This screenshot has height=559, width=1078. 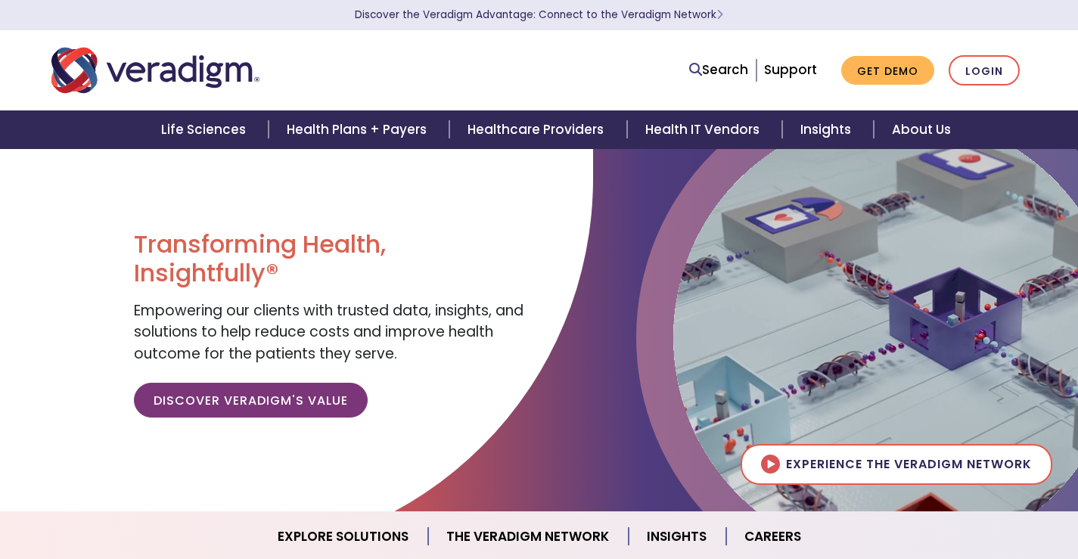 What do you see at coordinates (887, 70) in the screenshot?
I see `a: Get Demo` at bounding box center [887, 70].